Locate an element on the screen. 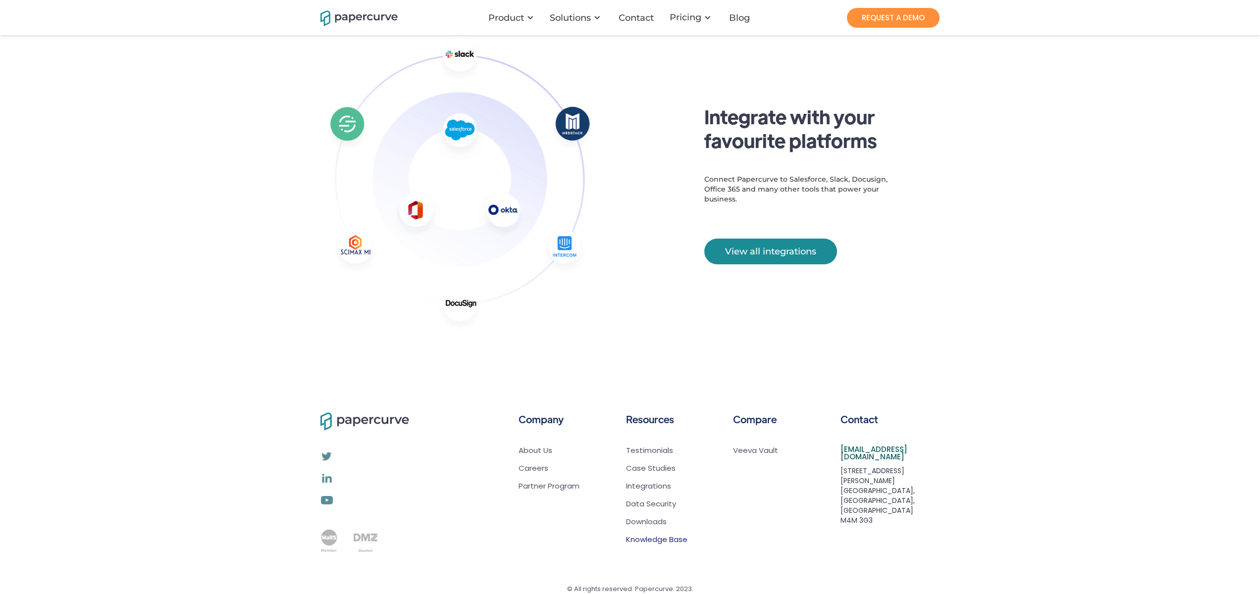 The image size is (1260, 594). a: View all integrations is located at coordinates (771, 252).